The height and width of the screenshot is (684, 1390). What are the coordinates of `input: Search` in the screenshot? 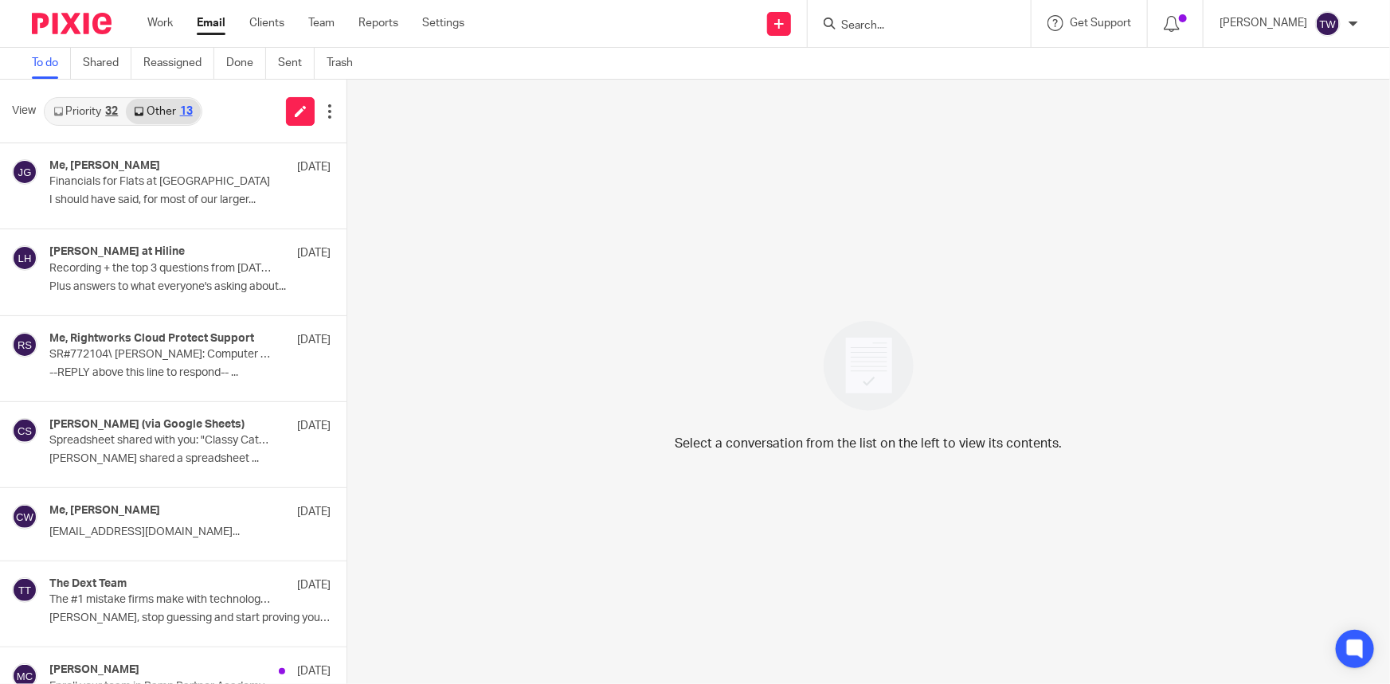 It's located at (911, 26).